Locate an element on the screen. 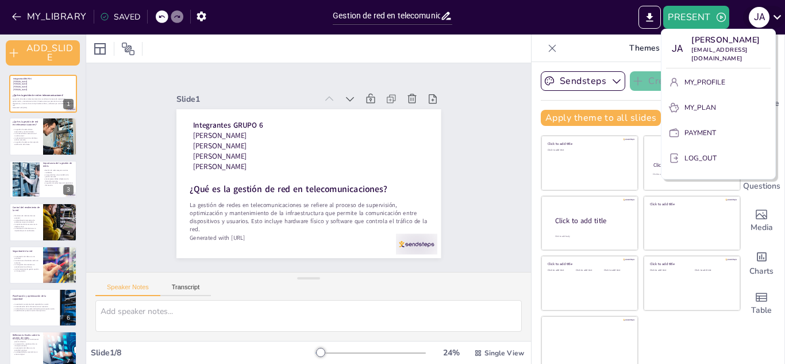 The height and width of the screenshot is (364, 785). p: MY_PLAN is located at coordinates (700, 107).